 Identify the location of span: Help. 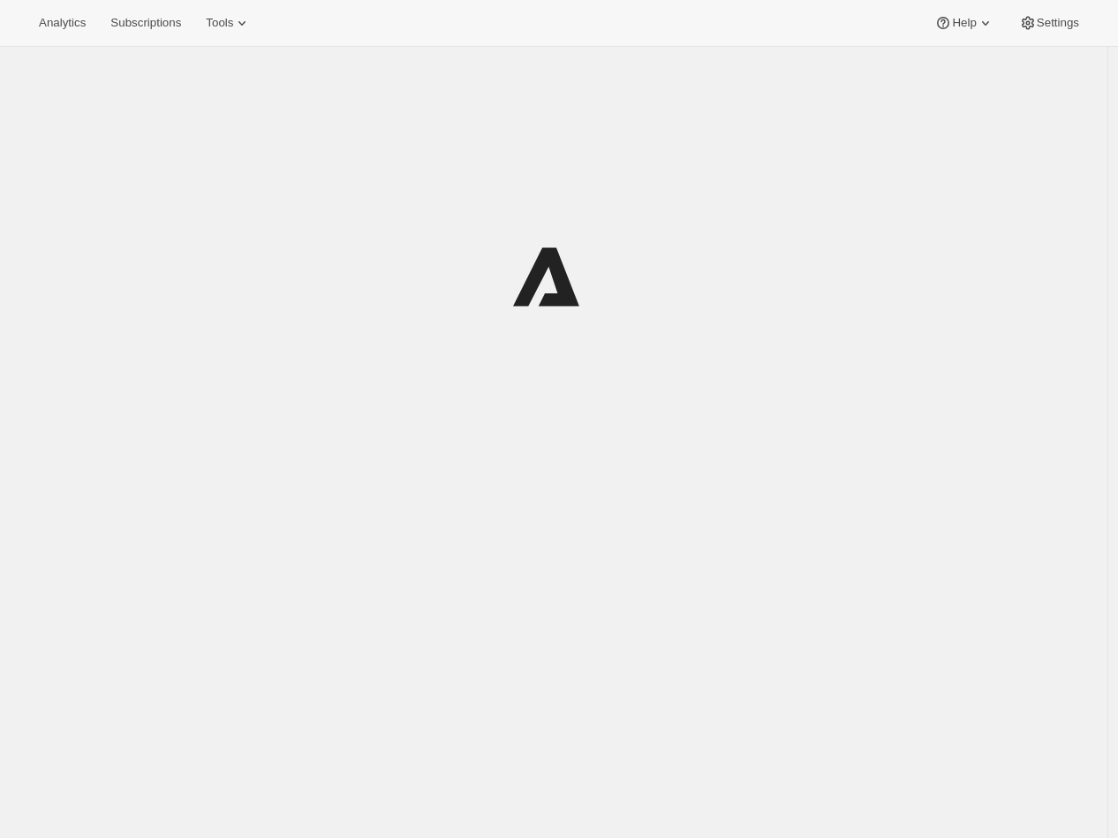
(963, 23).